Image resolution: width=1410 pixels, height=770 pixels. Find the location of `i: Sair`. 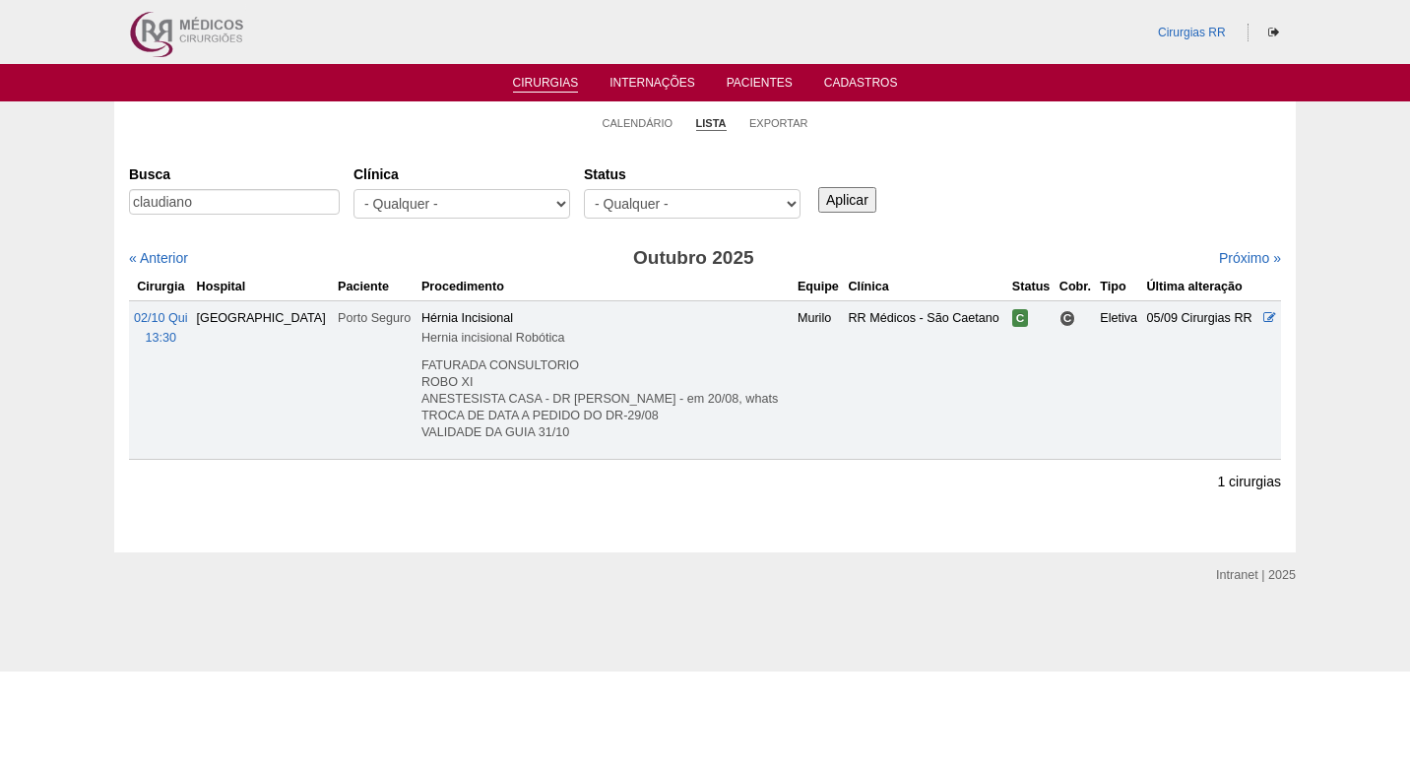

i: Sair is located at coordinates (1273, 32).